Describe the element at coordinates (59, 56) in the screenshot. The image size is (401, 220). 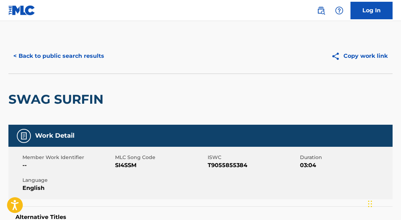
I see `button: < Back to public search results` at that location.